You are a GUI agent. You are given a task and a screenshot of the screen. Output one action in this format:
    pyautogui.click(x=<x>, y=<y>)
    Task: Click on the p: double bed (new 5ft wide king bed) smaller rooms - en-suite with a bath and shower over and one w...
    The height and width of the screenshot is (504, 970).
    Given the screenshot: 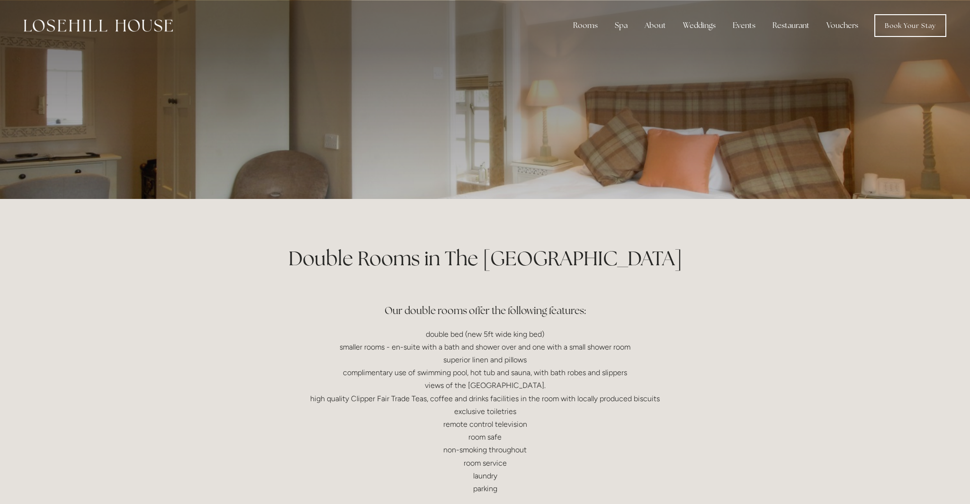 What is the action you would take?
    pyautogui.click(x=485, y=412)
    